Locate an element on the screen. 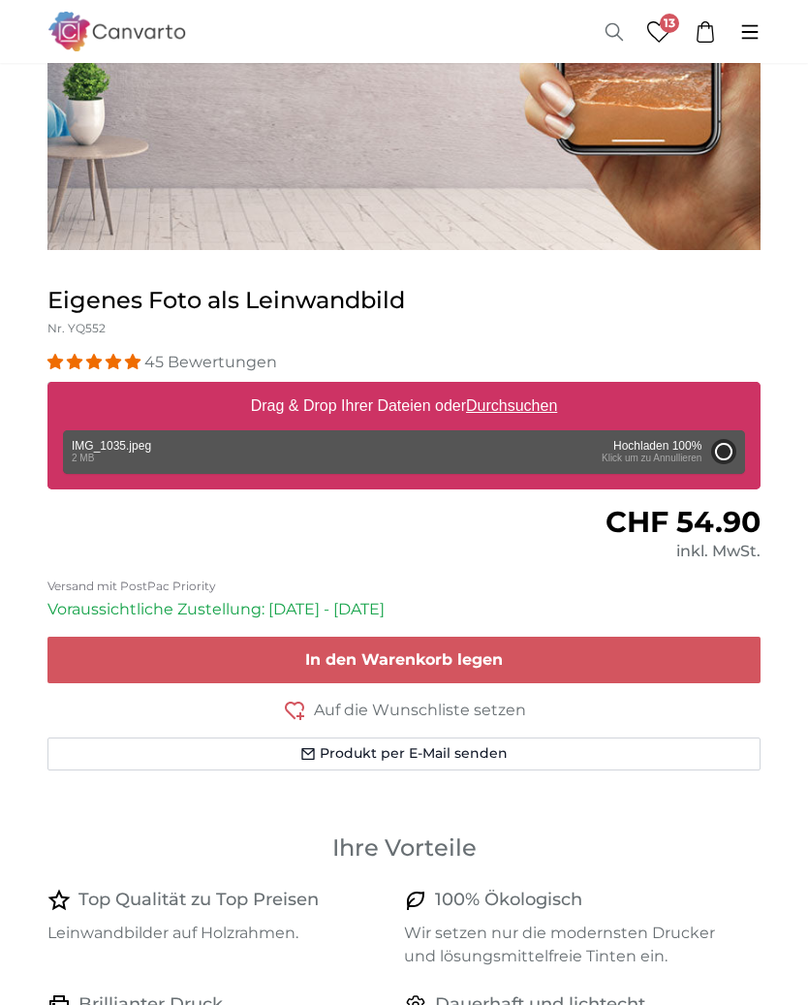 The height and width of the screenshot is (1005, 808). button: Produkt per E-Mail senden is located at coordinates (404, 754).